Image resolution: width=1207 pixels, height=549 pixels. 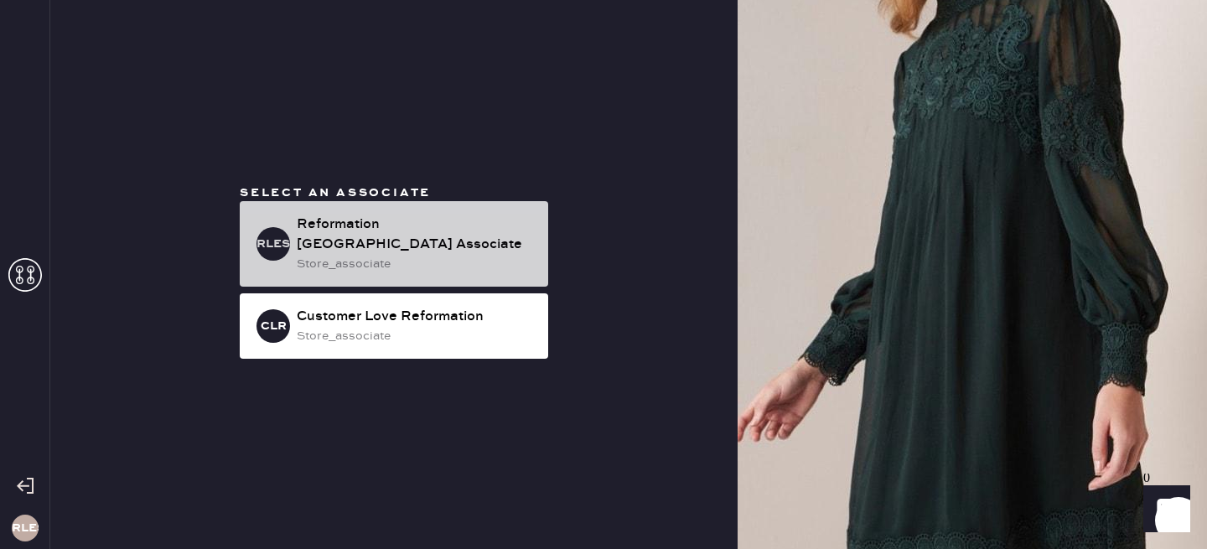 I want to click on div: Customer Love Reformation, so click(x=416, y=317).